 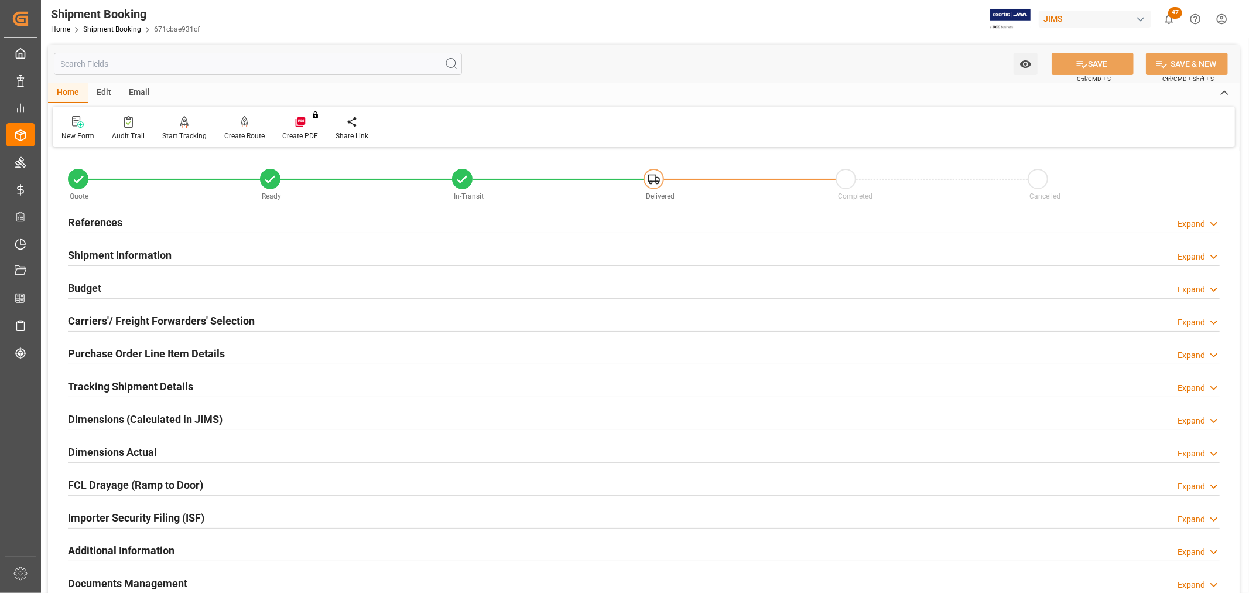 I want to click on img: Exertis%20JAM%20-%20Email%20Logo.jpg_1722504956.jpg, so click(x=1010, y=19).